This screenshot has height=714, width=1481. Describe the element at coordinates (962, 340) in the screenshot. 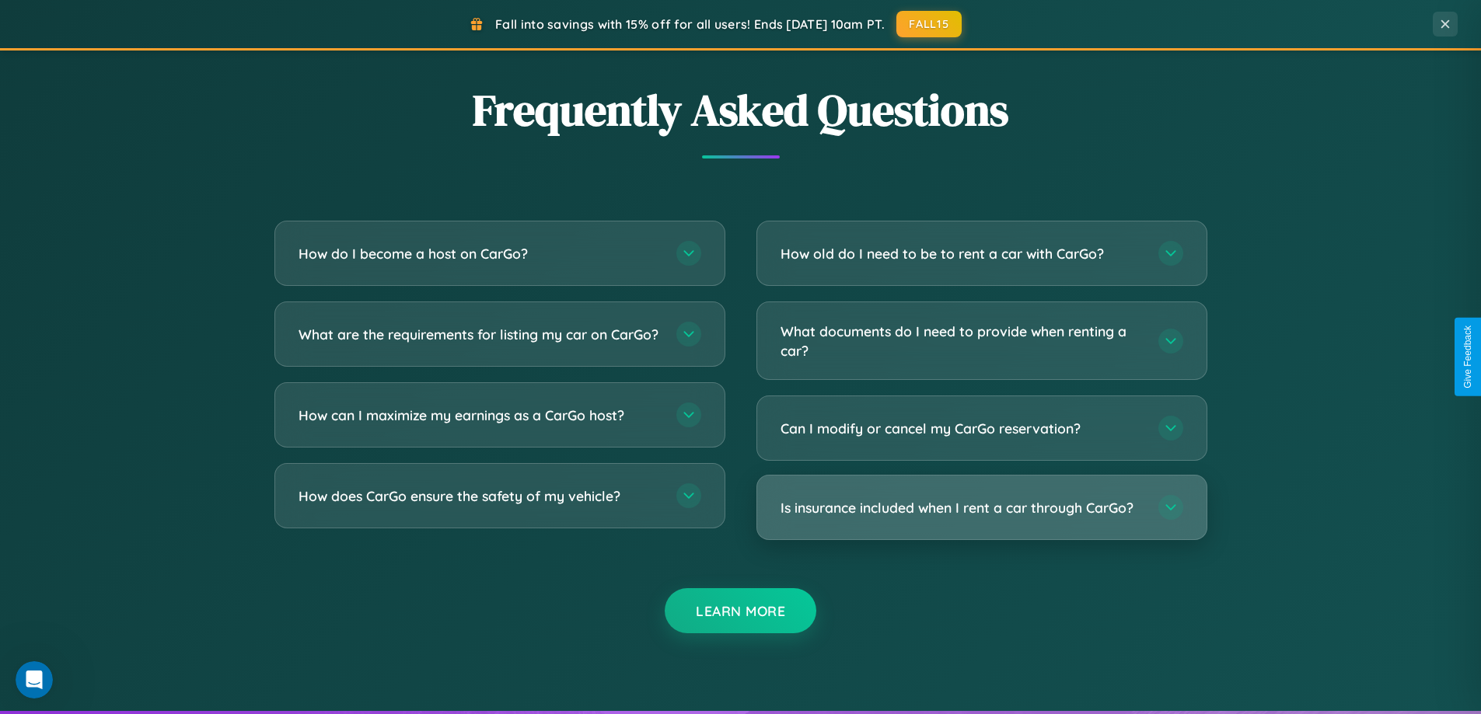

I see `h3: What documents do I need to provide when renting a car?` at that location.